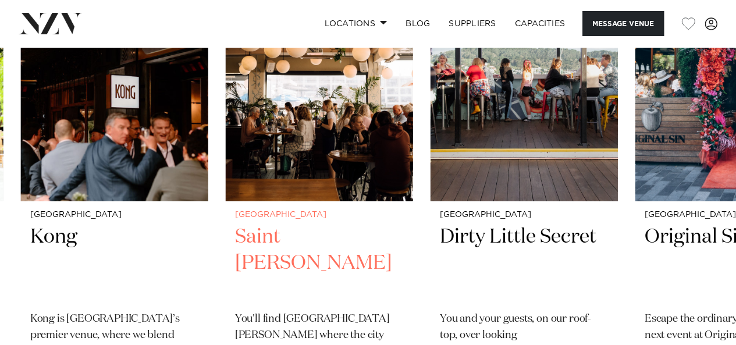 This screenshot has height=345, width=736. Describe the element at coordinates (623, 23) in the screenshot. I see `button: Message Venue` at that location.